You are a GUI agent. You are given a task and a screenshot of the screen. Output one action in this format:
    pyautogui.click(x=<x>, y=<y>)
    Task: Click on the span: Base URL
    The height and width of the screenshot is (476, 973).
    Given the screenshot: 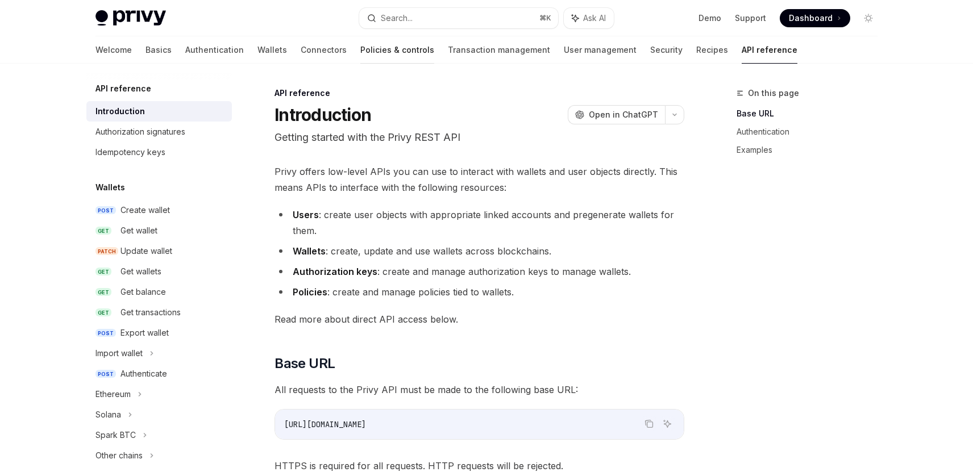 What is the action you would take?
    pyautogui.click(x=305, y=364)
    